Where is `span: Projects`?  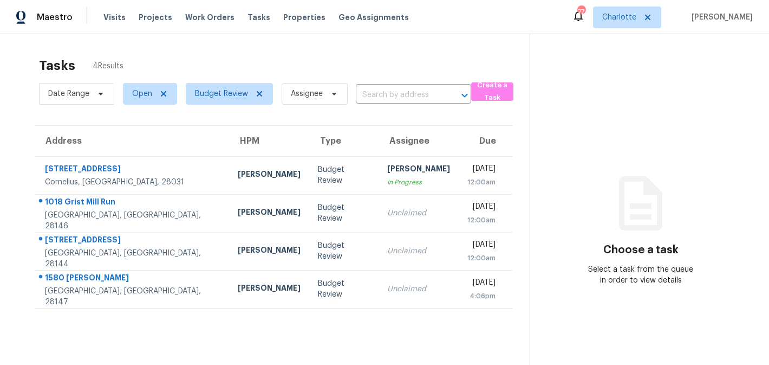 span: Projects is located at coordinates (156, 17).